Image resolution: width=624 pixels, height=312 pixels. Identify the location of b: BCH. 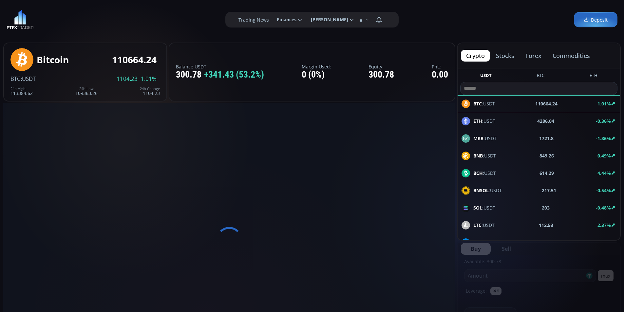
(478, 173).